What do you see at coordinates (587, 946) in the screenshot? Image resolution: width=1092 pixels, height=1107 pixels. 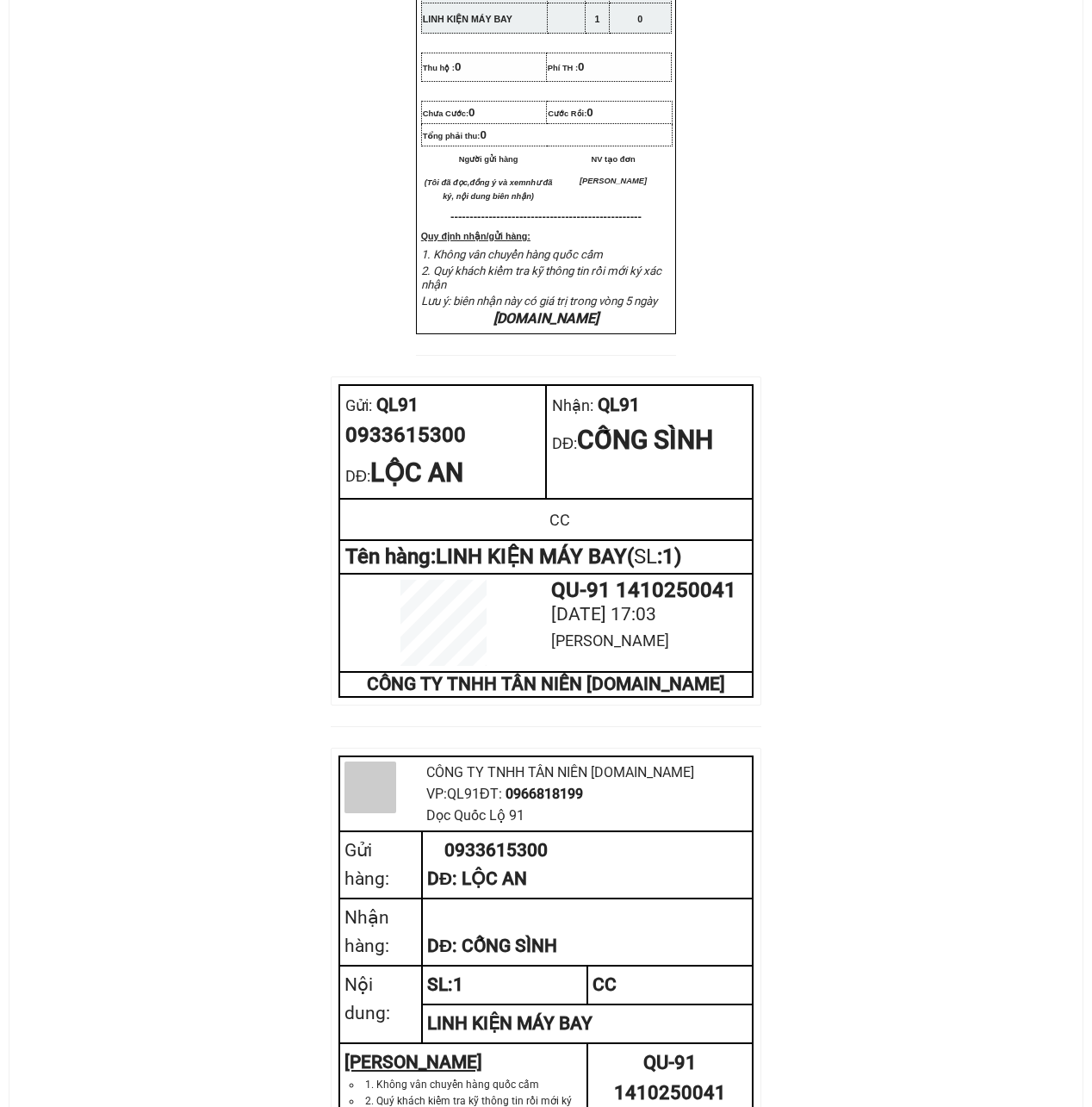 I see `div: DĐ: CỐNG SÌNH` at bounding box center [587, 946].